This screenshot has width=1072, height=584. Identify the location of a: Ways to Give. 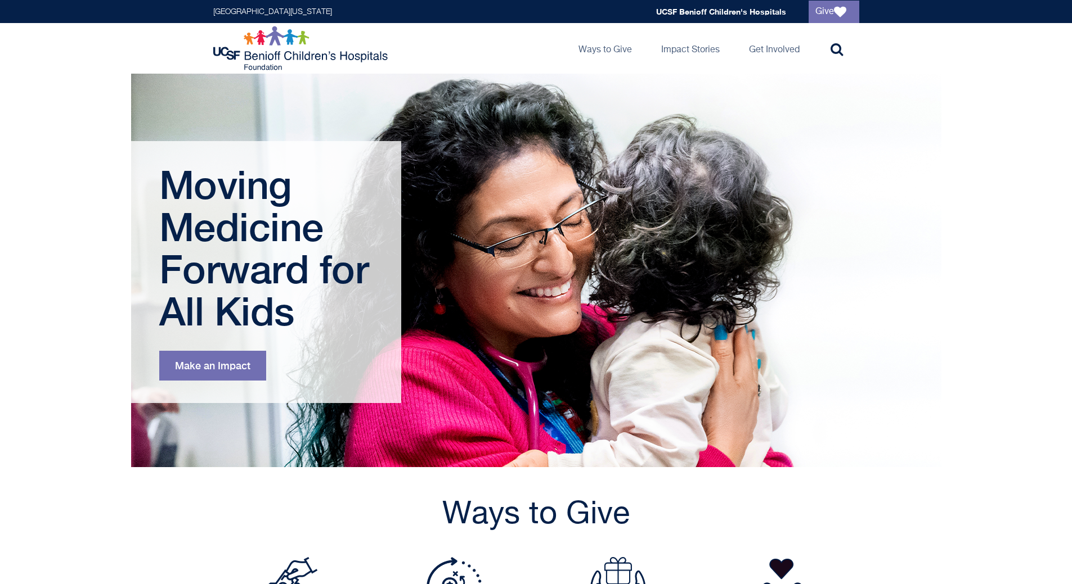
(605, 48).